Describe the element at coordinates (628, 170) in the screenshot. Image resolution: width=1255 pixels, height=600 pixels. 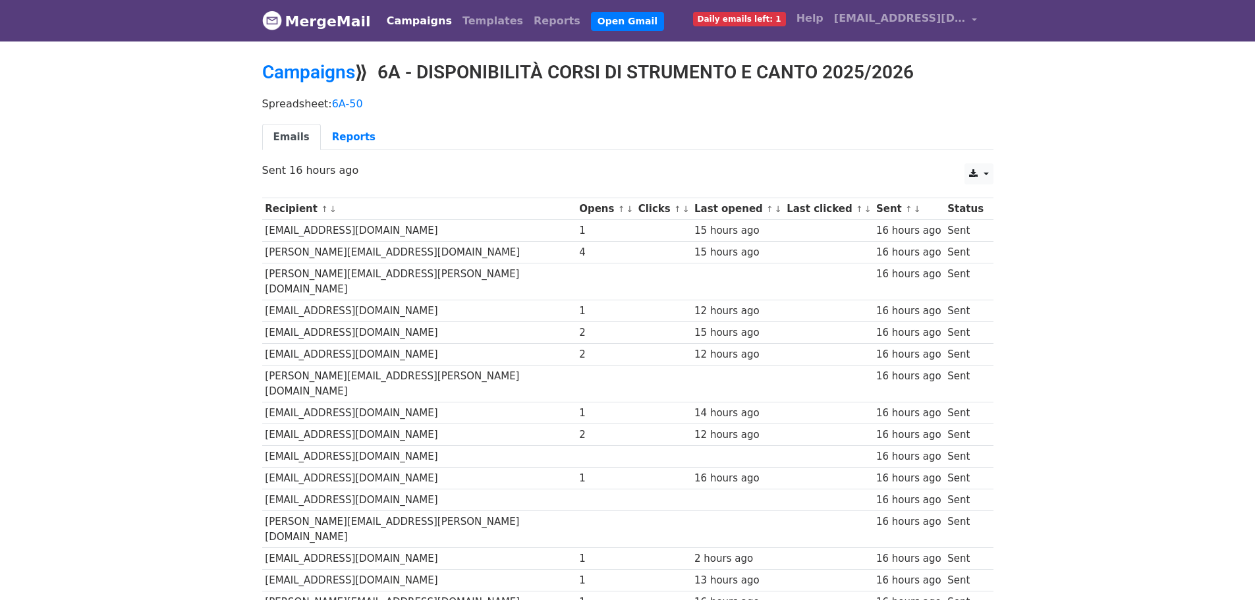
I see `p: Sent 16 hours ago` at that location.